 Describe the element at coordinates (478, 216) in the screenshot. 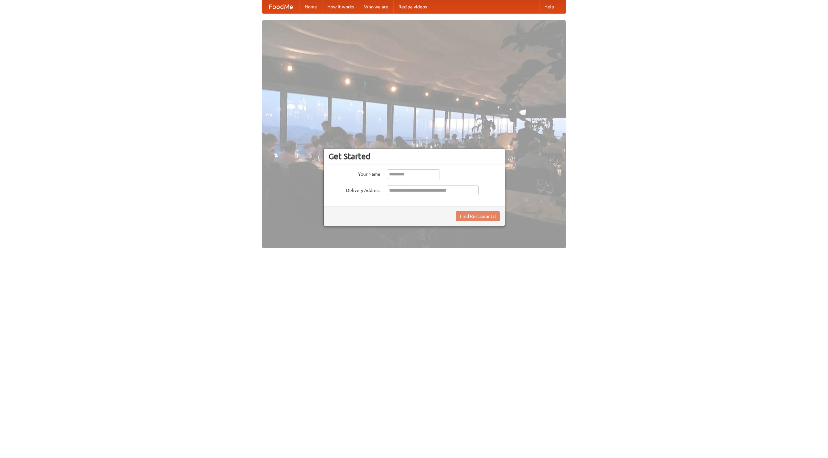

I see `button: Find Restaurants!` at that location.